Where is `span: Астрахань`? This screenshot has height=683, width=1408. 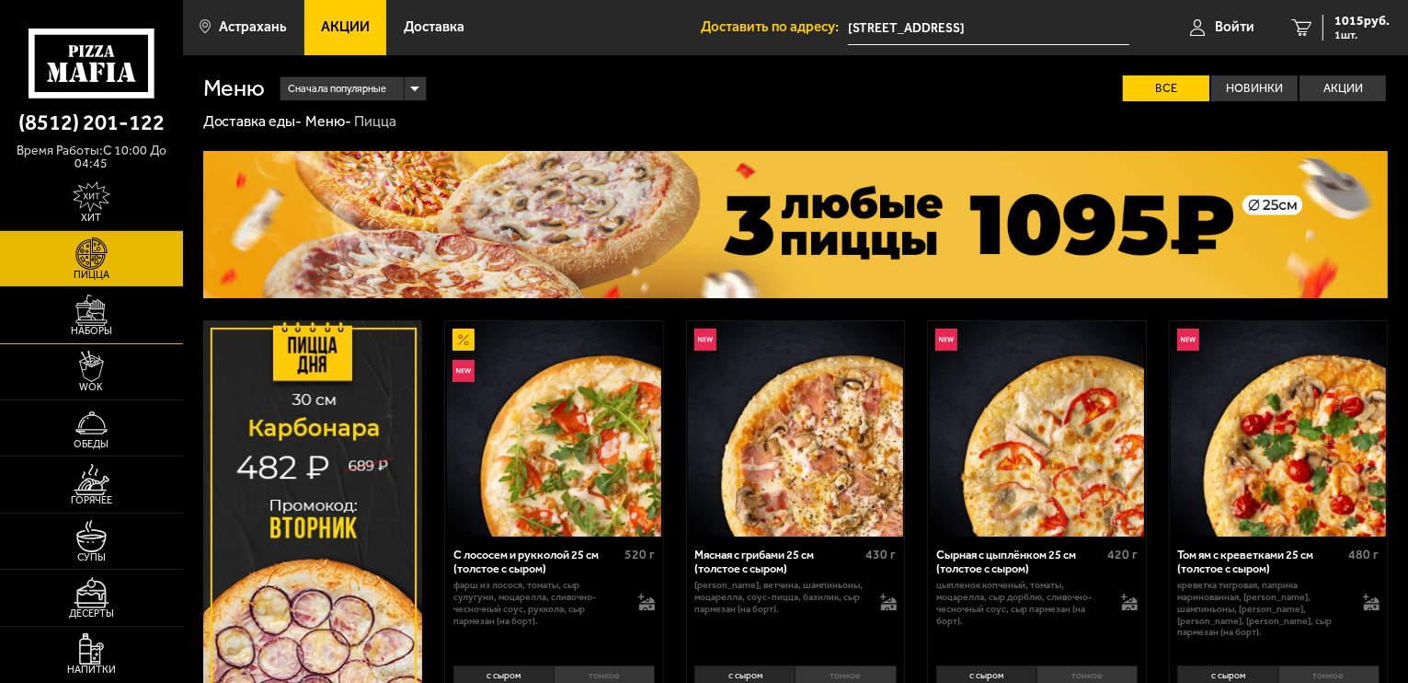 span: Астрахань is located at coordinates (253, 27).